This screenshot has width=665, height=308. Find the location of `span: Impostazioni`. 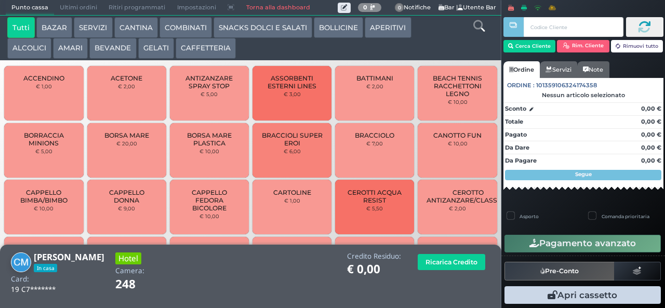

span: Impostazioni is located at coordinates (197, 8).